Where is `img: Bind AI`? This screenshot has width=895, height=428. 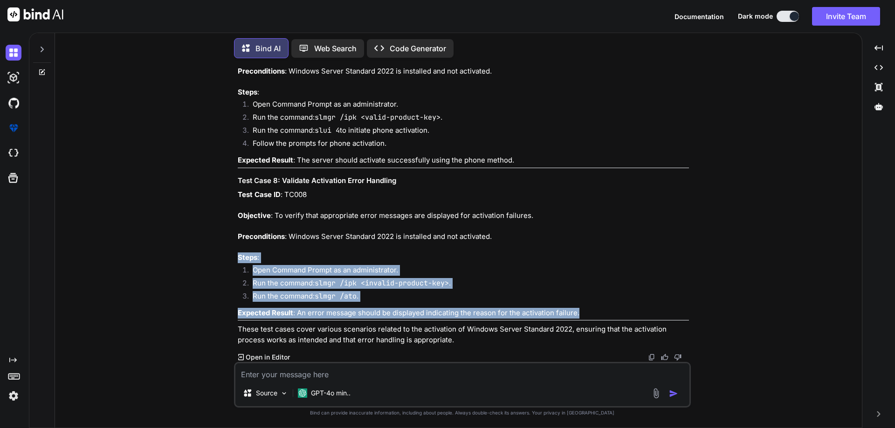 img: Bind AI is located at coordinates (35, 14).